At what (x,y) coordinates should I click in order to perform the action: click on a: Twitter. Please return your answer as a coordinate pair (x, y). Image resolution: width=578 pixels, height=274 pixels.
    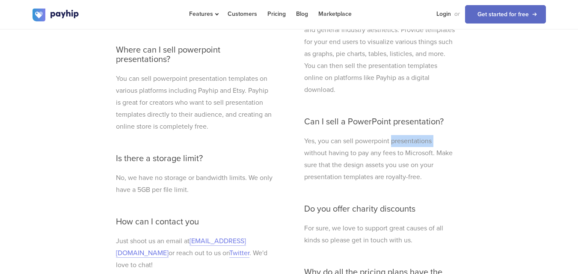
    Looking at the image, I should click on (239, 253).